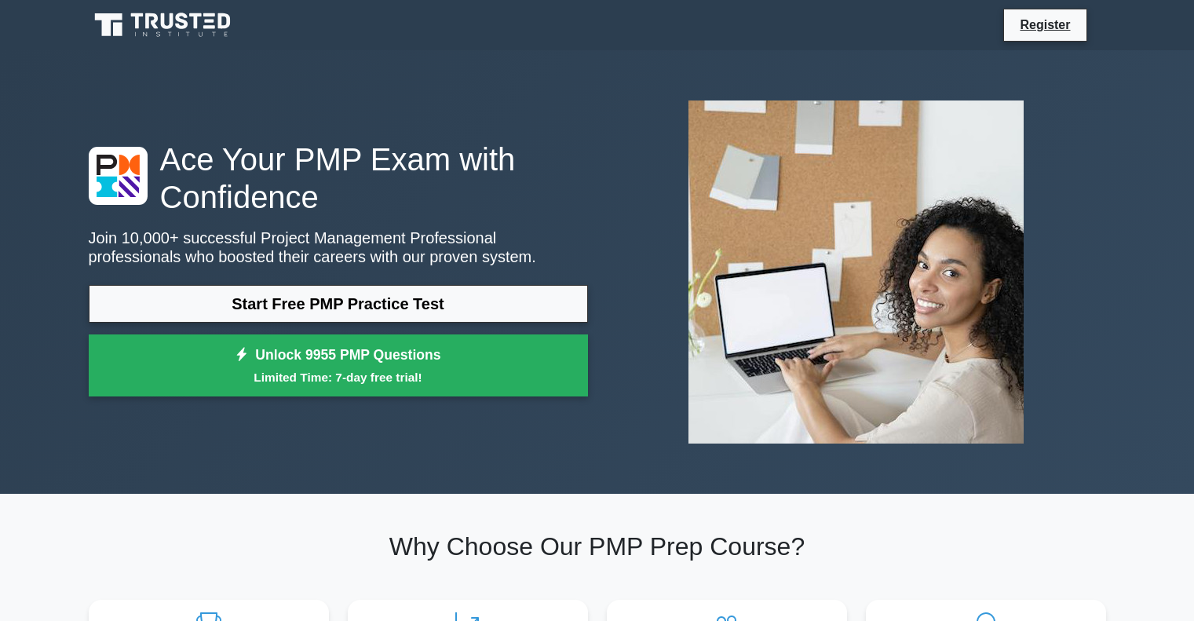 The width and height of the screenshot is (1194, 621). Describe the element at coordinates (597, 546) in the screenshot. I see `h2: Why Choose Our PMP Prep Course?` at that location.